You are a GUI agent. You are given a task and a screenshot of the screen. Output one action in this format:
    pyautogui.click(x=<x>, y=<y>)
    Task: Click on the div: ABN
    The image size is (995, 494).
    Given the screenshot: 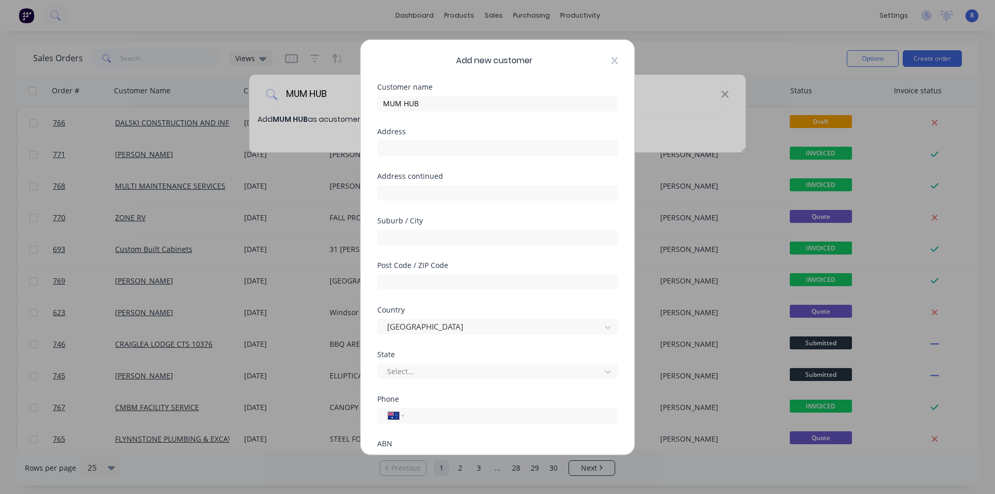 What is the action you would take?
    pyautogui.click(x=498, y=444)
    